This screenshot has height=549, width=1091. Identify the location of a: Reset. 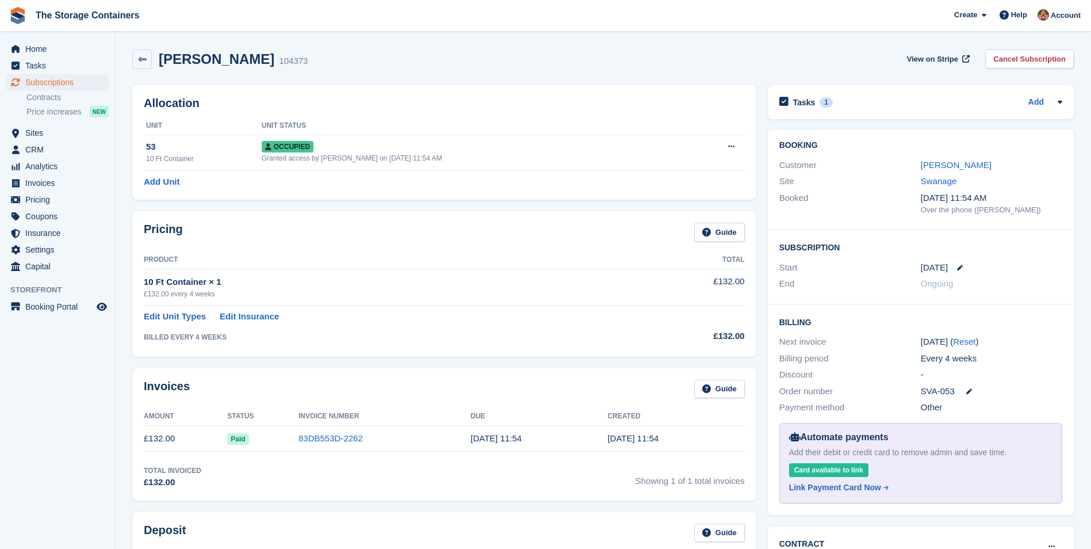
(964, 341).